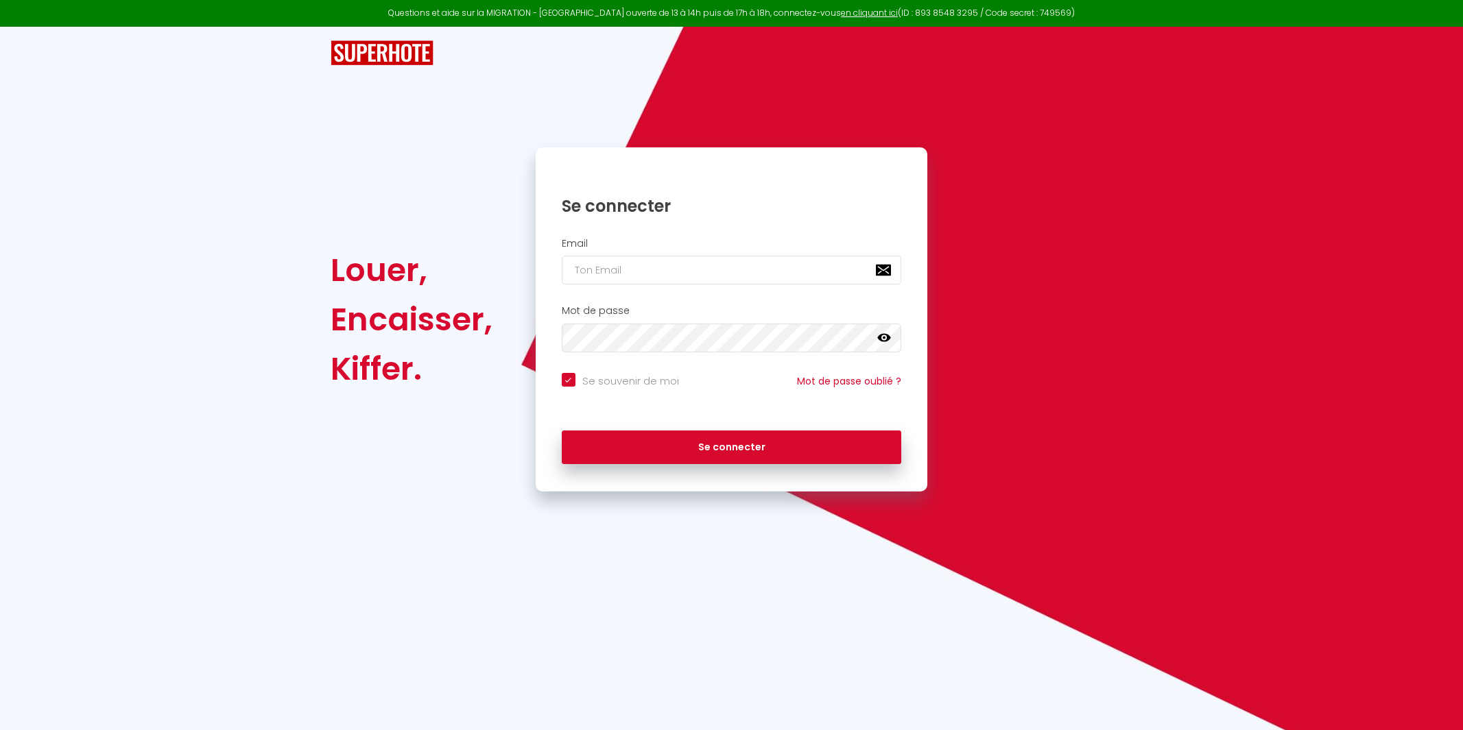  I want to click on h2: Email, so click(732, 243).